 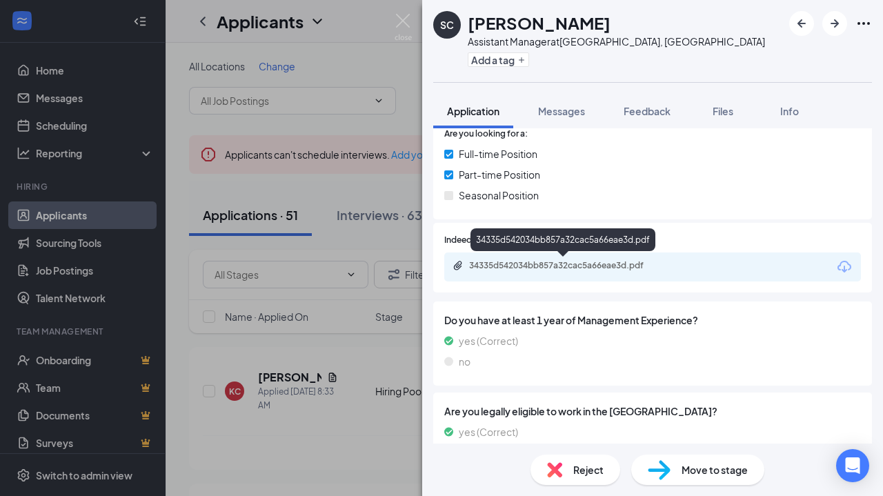 What do you see at coordinates (561, 111) in the screenshot?
I see `span: Messages` at bounding box center [561, 111].